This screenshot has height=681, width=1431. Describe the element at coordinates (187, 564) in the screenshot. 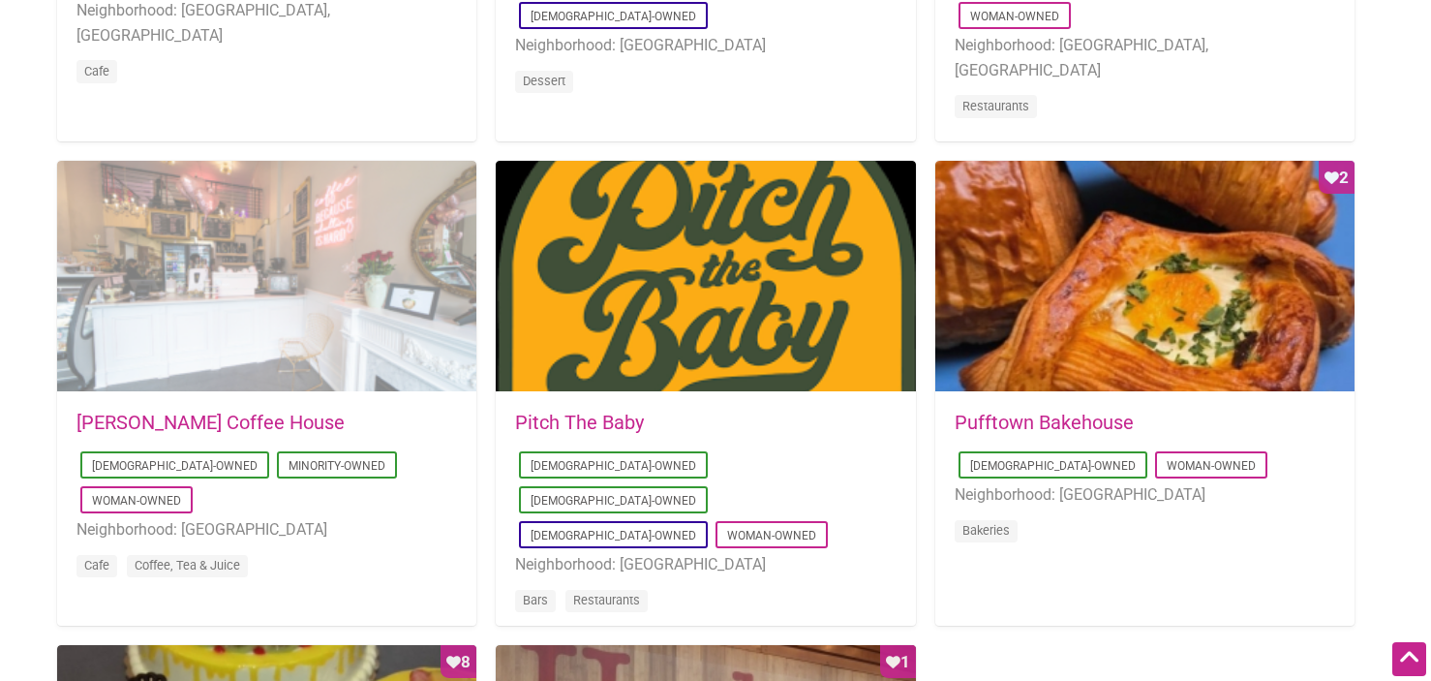

I see `a: Coffee, Tea & Juice` at that location.